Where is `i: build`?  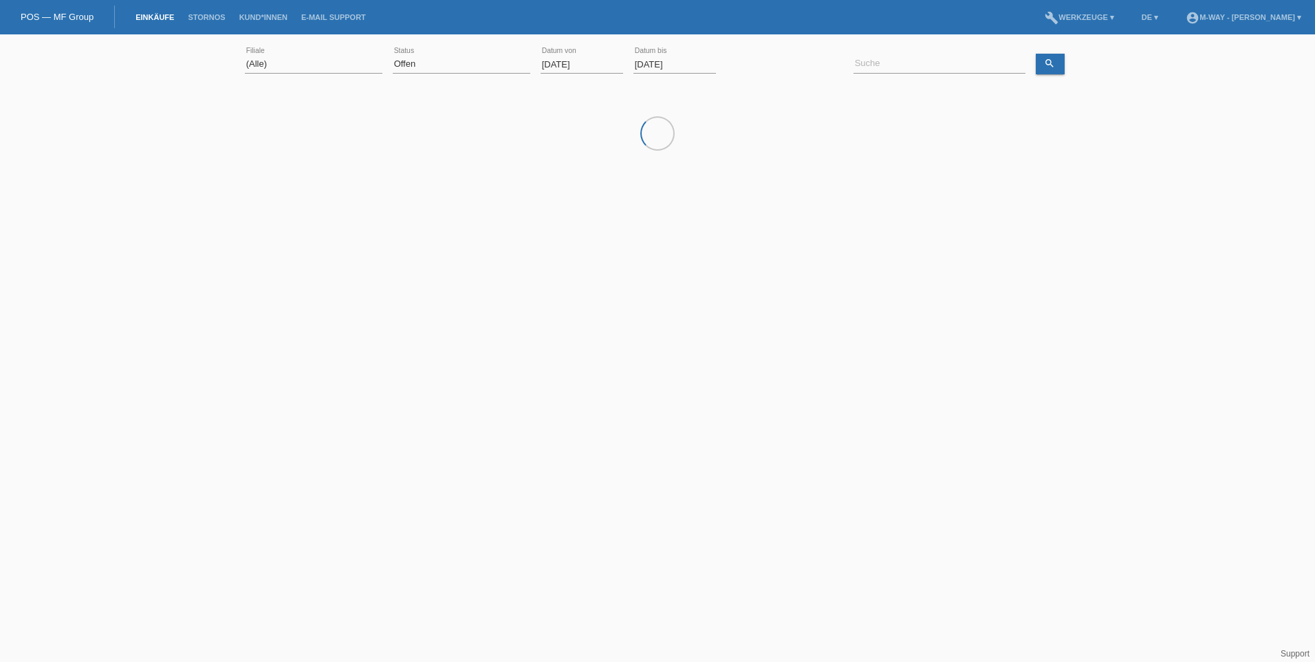
i: build is located at coordinates (1051, 18).